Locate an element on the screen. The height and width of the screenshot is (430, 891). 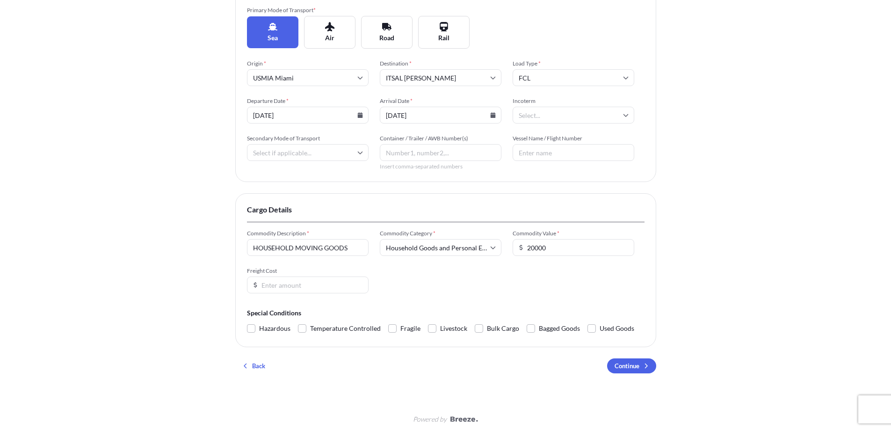
span: Departure Date is located at coordinates (308, 101).